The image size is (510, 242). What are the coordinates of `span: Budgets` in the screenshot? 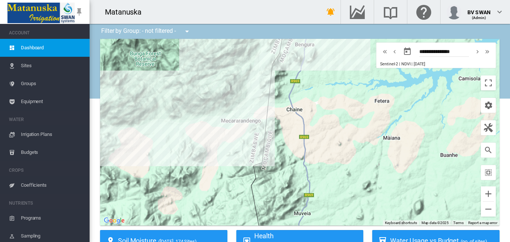 It's located at (52, 152).